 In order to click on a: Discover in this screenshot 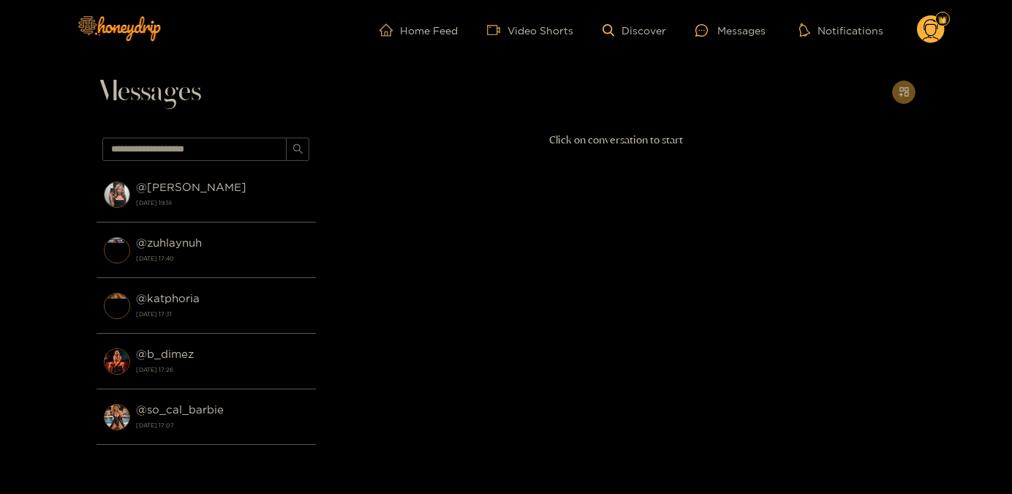, I will do `click(634, 30)`.